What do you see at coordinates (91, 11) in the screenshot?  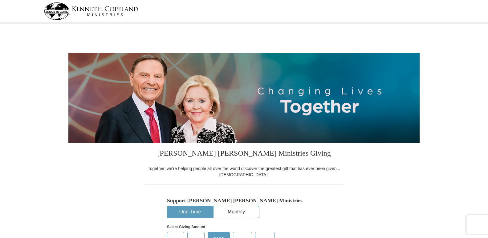 I see `img: kcm-header-logo.svg` at bounding box center [91, 11].